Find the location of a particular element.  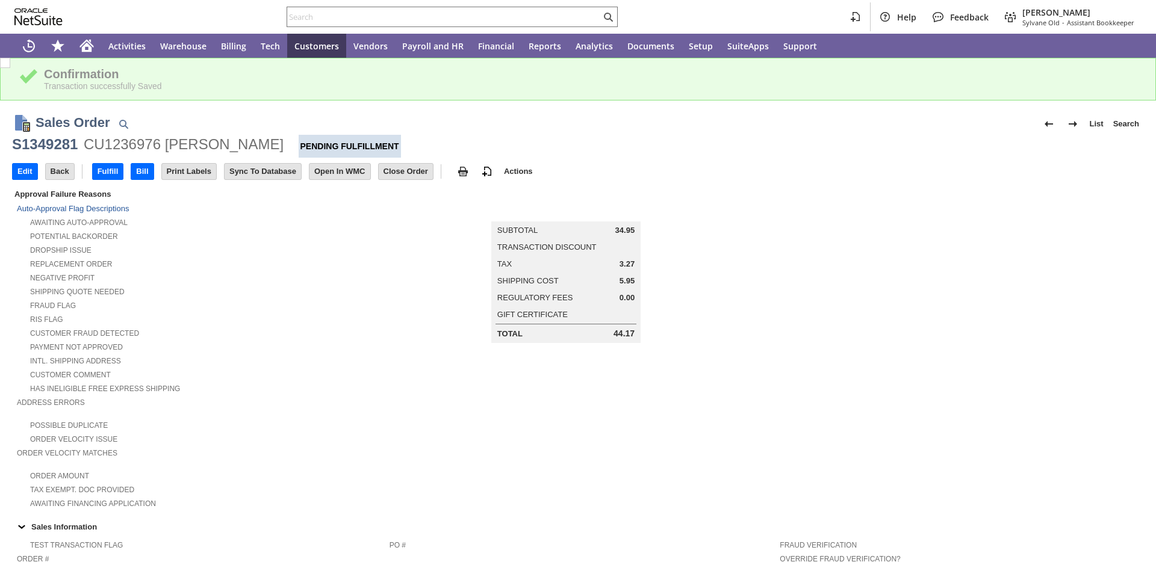

a: Possible Duplicate is located at coordinates (69, 426).